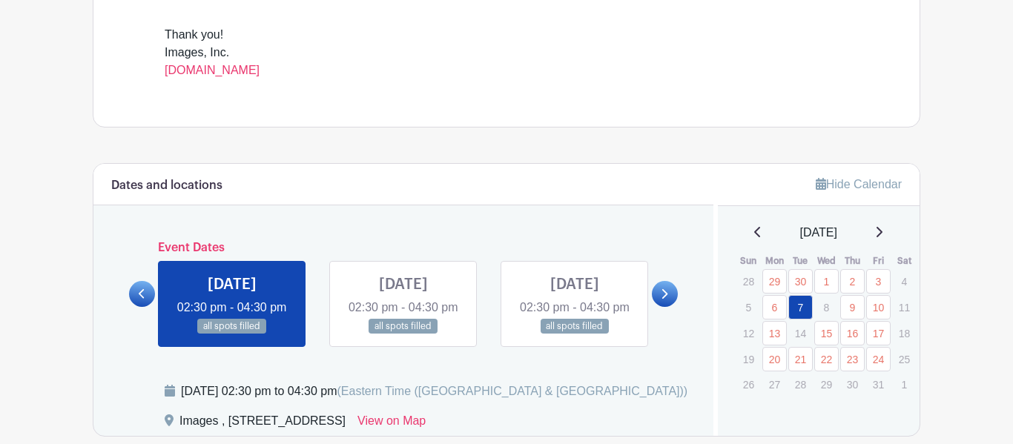  I want to click on div: Images, Inc., so click(507, 62).